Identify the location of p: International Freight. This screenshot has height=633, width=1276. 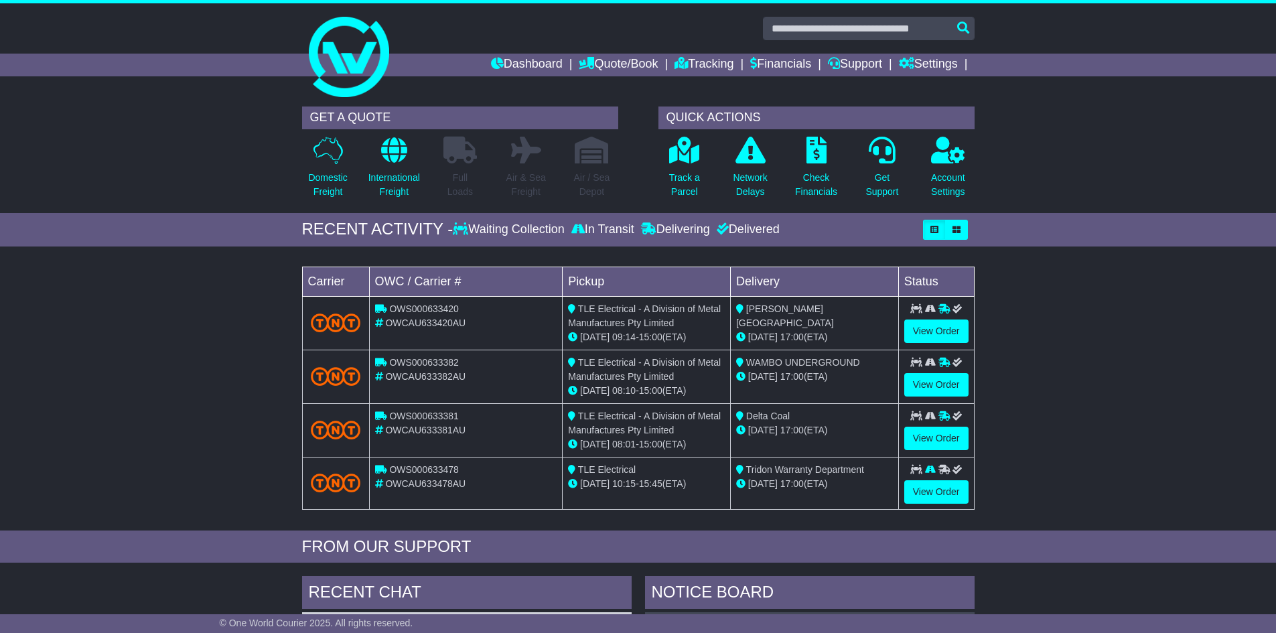
(394, 185).